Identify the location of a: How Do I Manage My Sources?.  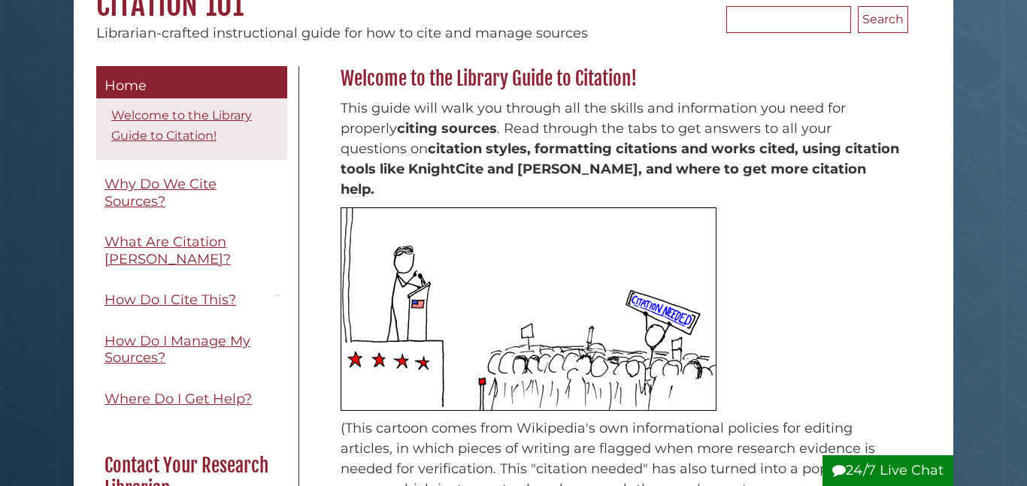
(192, 350).